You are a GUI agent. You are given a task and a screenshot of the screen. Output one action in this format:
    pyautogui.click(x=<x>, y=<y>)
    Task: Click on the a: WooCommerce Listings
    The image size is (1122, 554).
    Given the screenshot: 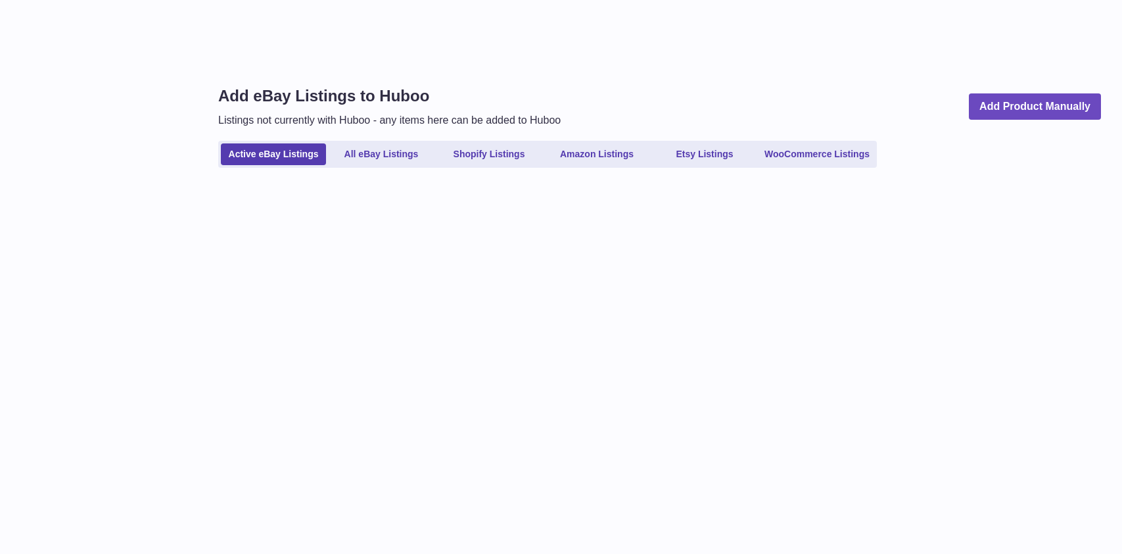 What is the action you would take?
    pyautogui.click(x=817, y=154)
    